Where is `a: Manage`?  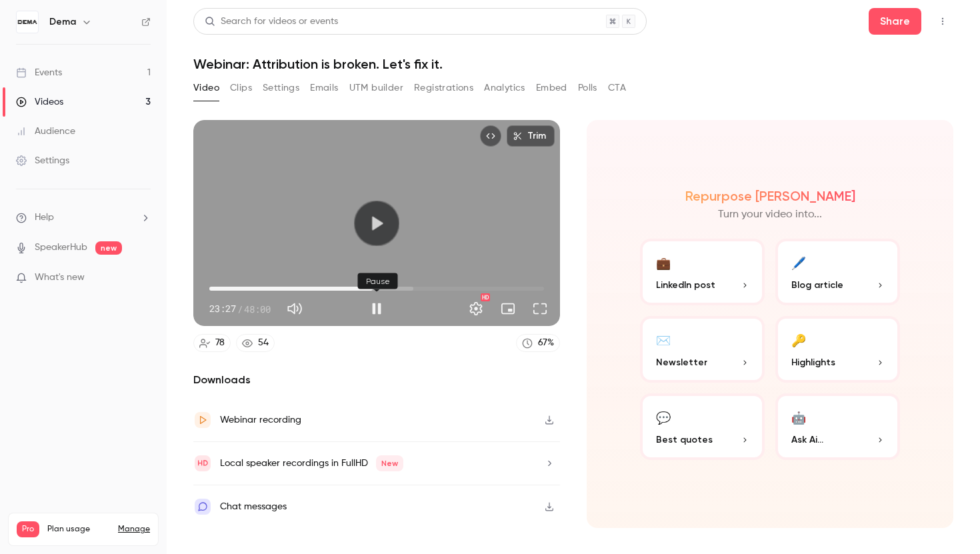
a: Manage is located at coordinates (134, 529).